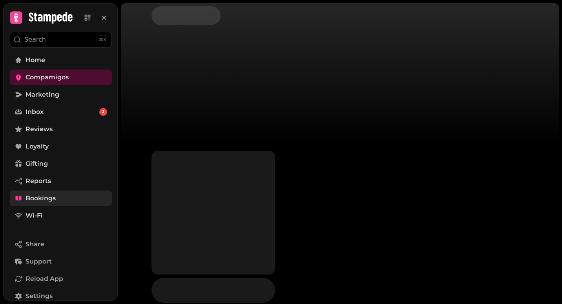 Image resolution: width=562 pixels, height=304 pixels. What do you see at coordinates (35, 244) in the screenshot?
I see `span: Share` at bounding box center [35, 244].